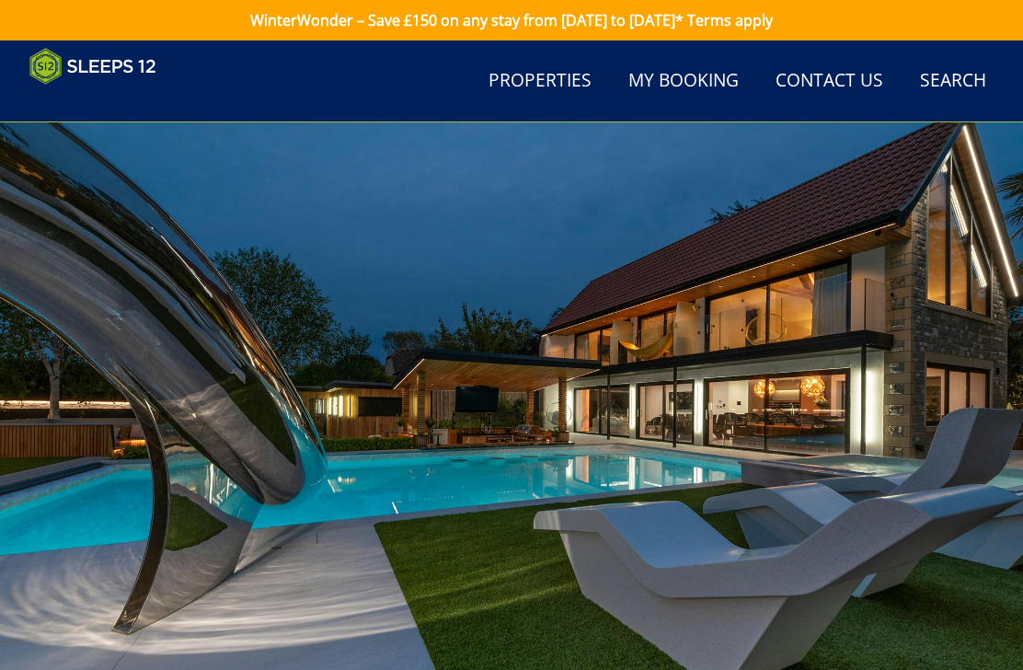 The height and width of the screenshot is (670, 1023). Describe the element at coordinates (93, 66) in the screenshot. I see `img: Sleeps 12` at that location.